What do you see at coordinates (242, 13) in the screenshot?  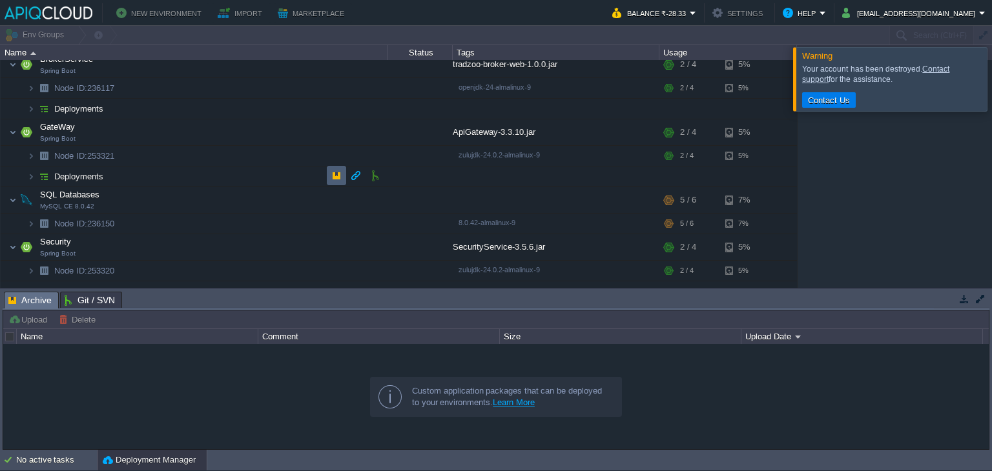 I see `button: Import` at bounding box center [242, 13].